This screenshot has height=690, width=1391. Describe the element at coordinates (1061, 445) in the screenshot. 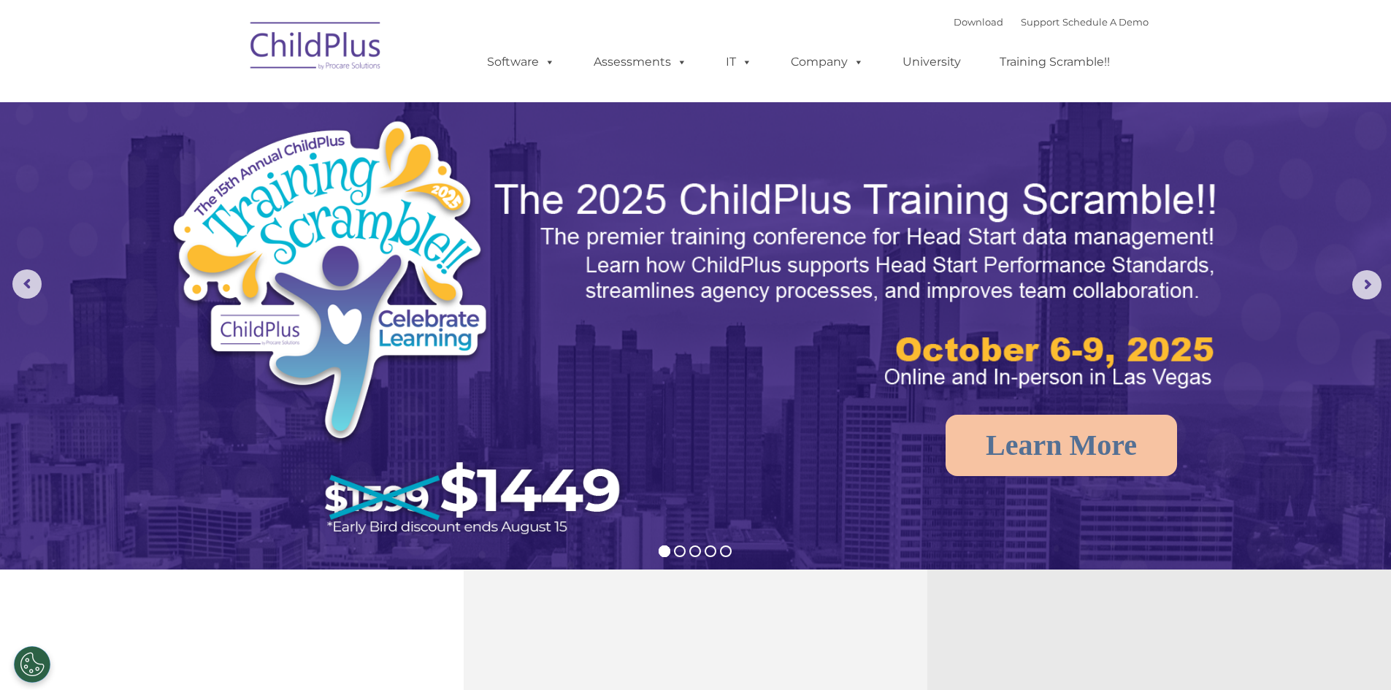

I see `a: Learn More` at that location.